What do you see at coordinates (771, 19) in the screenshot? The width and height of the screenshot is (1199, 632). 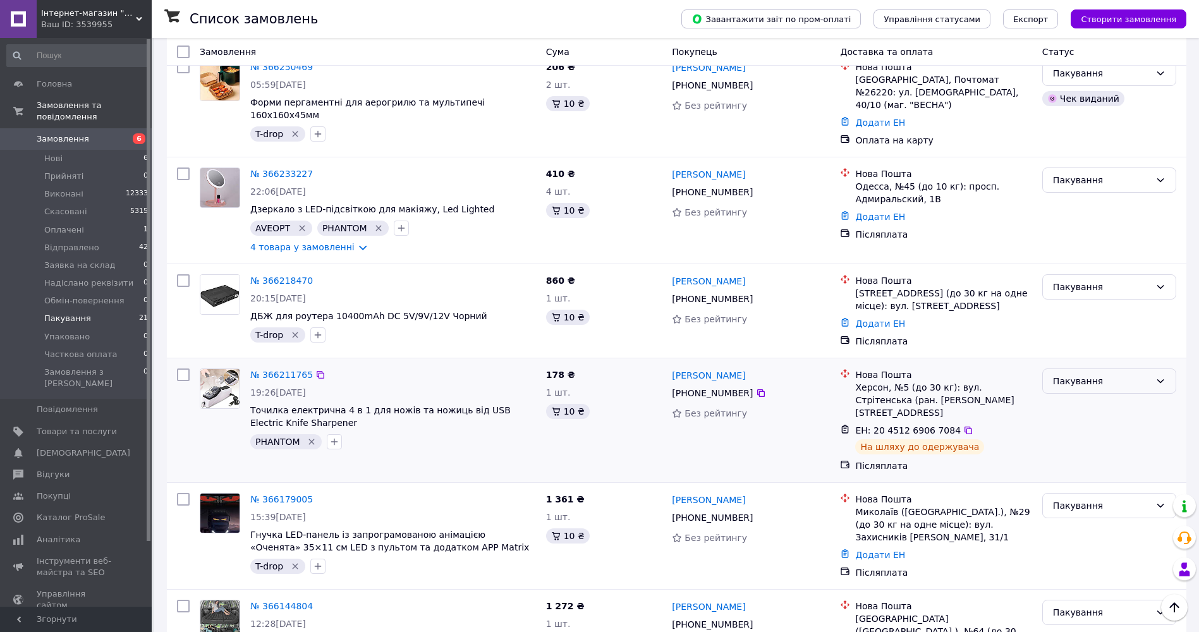 I see `button: Завантажити звіт по пром-оплаті` at bounding box center [771, 19].